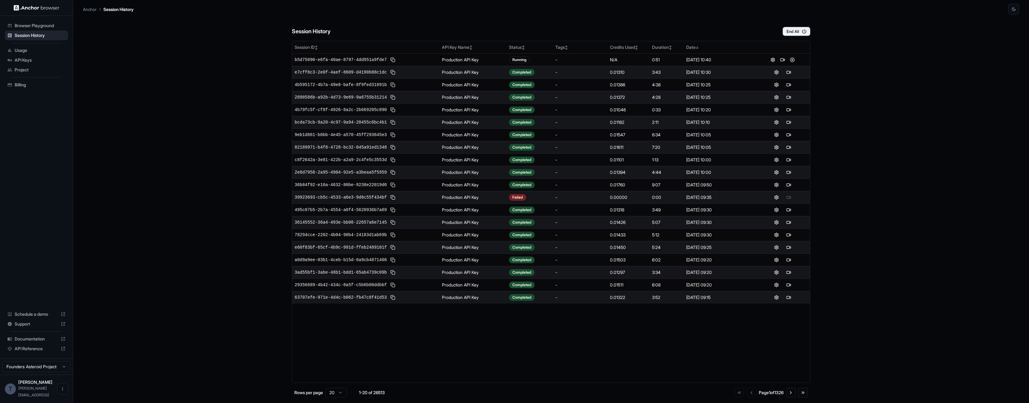  Describe the element at coordinates (629, 197) in the screenshot. I see `div: 0.00000` at that location.